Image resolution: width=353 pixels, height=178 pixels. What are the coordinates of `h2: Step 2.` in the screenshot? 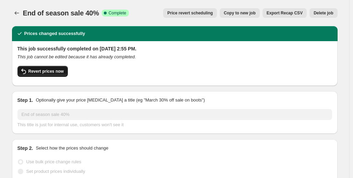 It's located at (25, 148).